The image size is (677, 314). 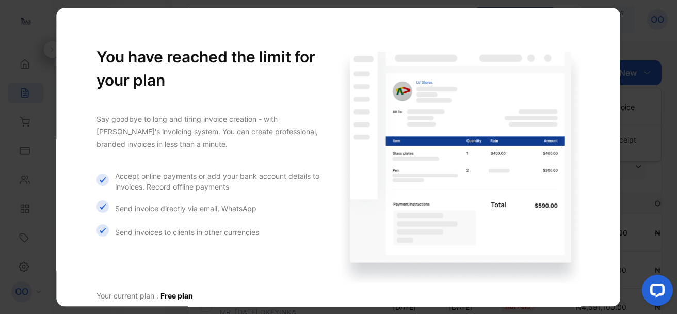 What do you see at coordinates (461, 167) in the screenshot?
I see `img: Invoice gating` at bounding box center [461, 167].